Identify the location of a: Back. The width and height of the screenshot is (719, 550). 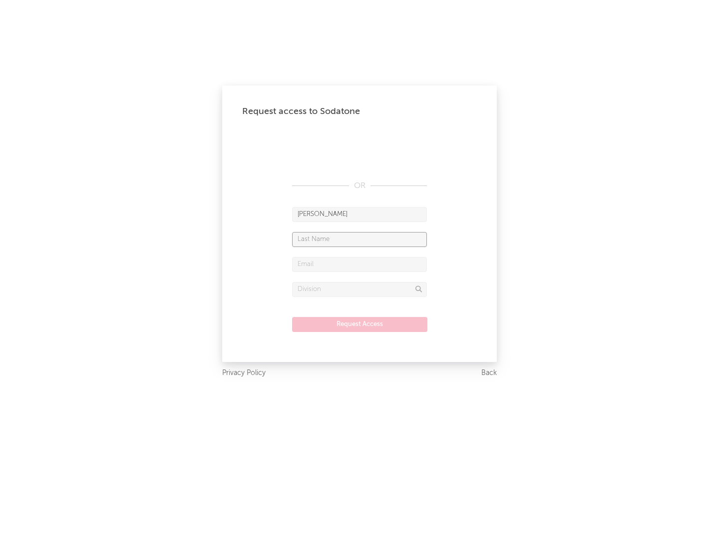
(489, 373).